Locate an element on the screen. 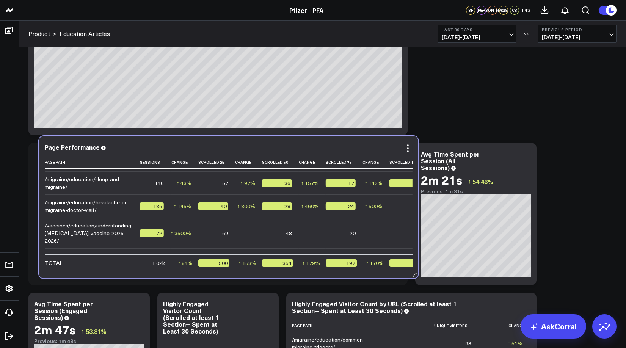 Image resolution: width=626 pixels, height=348 pixels. div: 17 is located at coordinates (340, 183).